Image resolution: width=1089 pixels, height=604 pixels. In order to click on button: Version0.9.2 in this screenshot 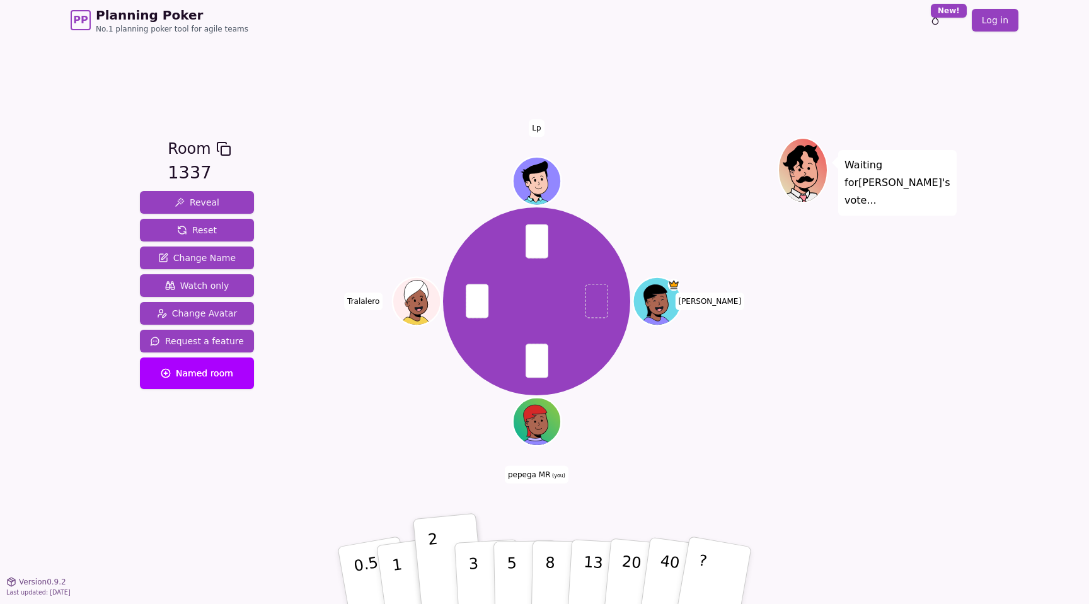, I will do `click(36, 582)`.